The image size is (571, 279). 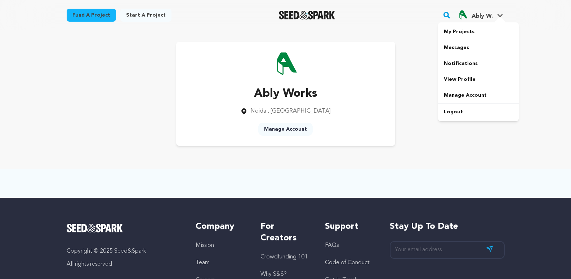 I want to click on img: https://seedandspark-static.s3.us-east-2.amazonaws.com/images/User/002/272/426/medium/b3d028d3b46..., so click(x=286, y=63).